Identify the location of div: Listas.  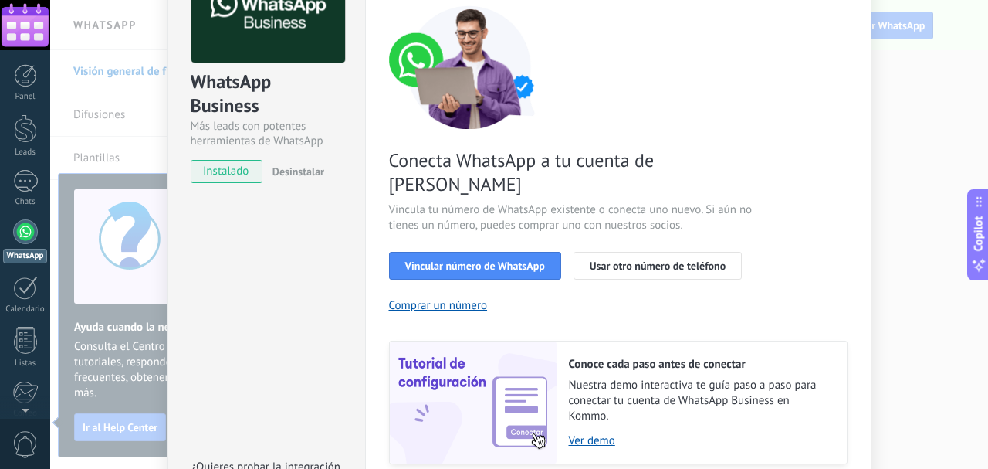
(25, 363).